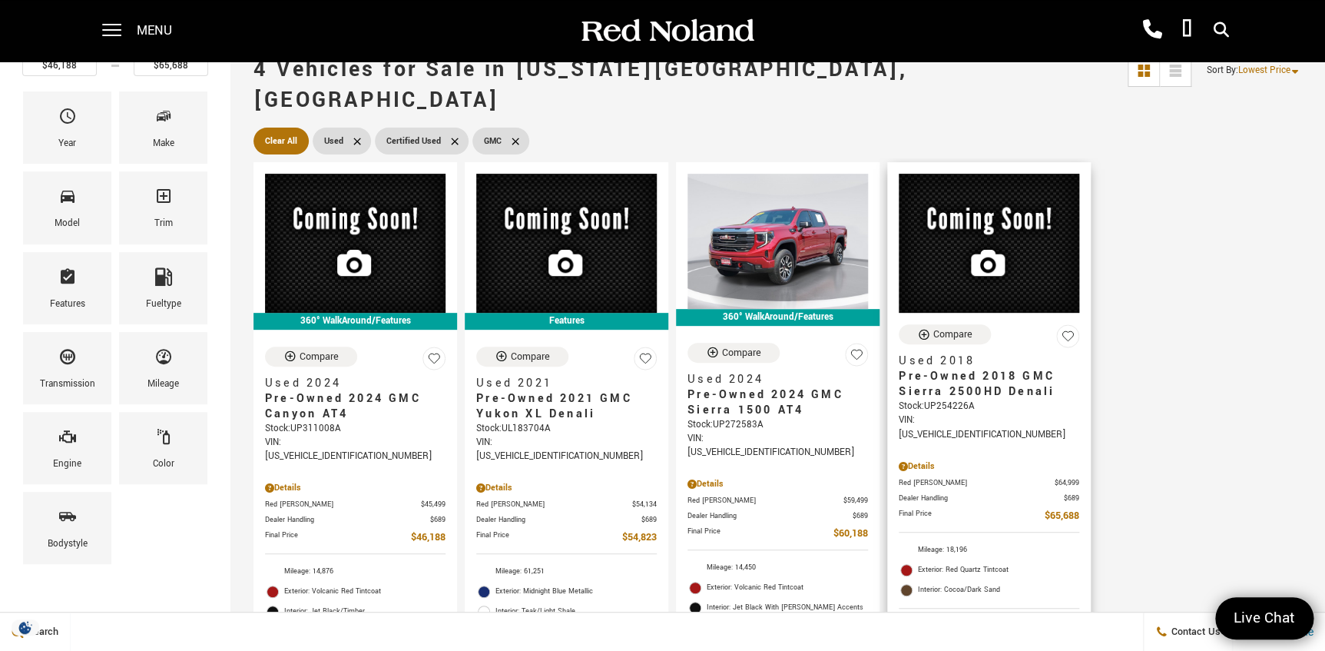 Image resolution: width=1325 pixels, height=651 pixels. I want to click on div: Bodystyle, so click(68, 544).